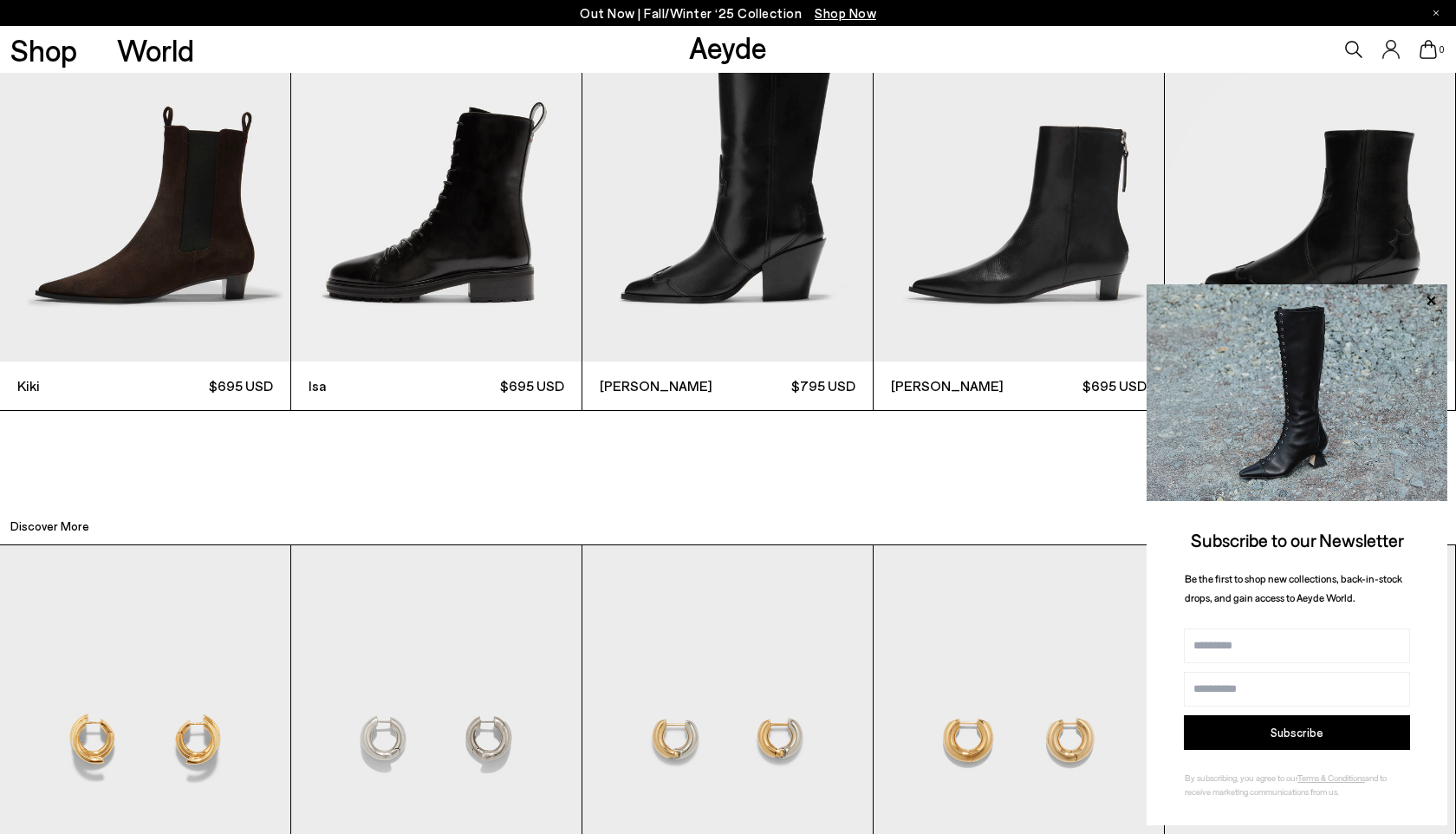 Image resolution: width=1456 pixels, height=834 pixels. I want to click on button: Subscribe, so click(1297, 732).